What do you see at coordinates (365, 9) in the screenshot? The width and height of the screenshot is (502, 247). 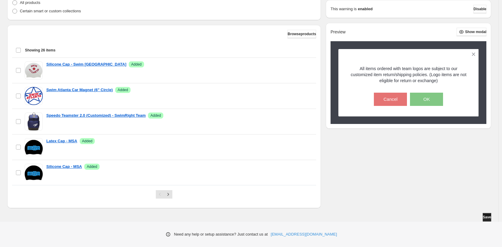 I see `strong: enabled` at bounding box center [365, 9].